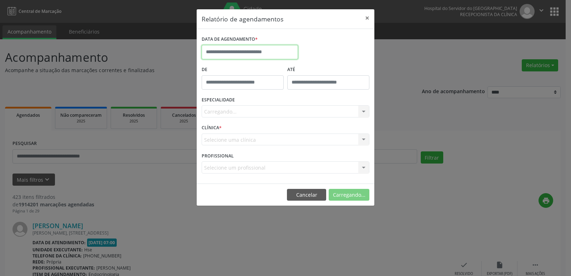  I want to click on label: CLÍNICA, so click(212, 128).